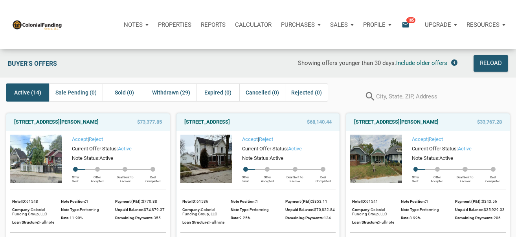 The height and width of the screenshot is (237, 516). What do you see at coordinates (213, 25) in the screenshot?
I see `button: Reports` at bounding box center [213, 25].